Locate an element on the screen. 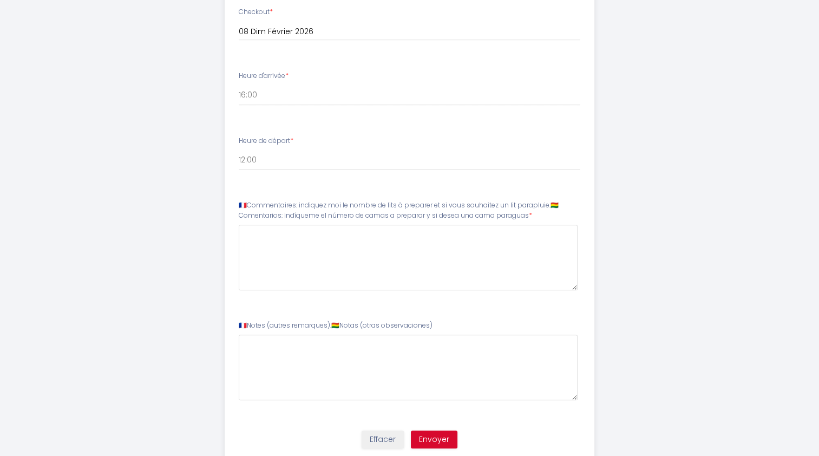 The image size is (819, 456). label: 🇫🇷Notes (autres remarques).🇧🇴Notas (otras observaciones) is located at coordinates (336, 325).